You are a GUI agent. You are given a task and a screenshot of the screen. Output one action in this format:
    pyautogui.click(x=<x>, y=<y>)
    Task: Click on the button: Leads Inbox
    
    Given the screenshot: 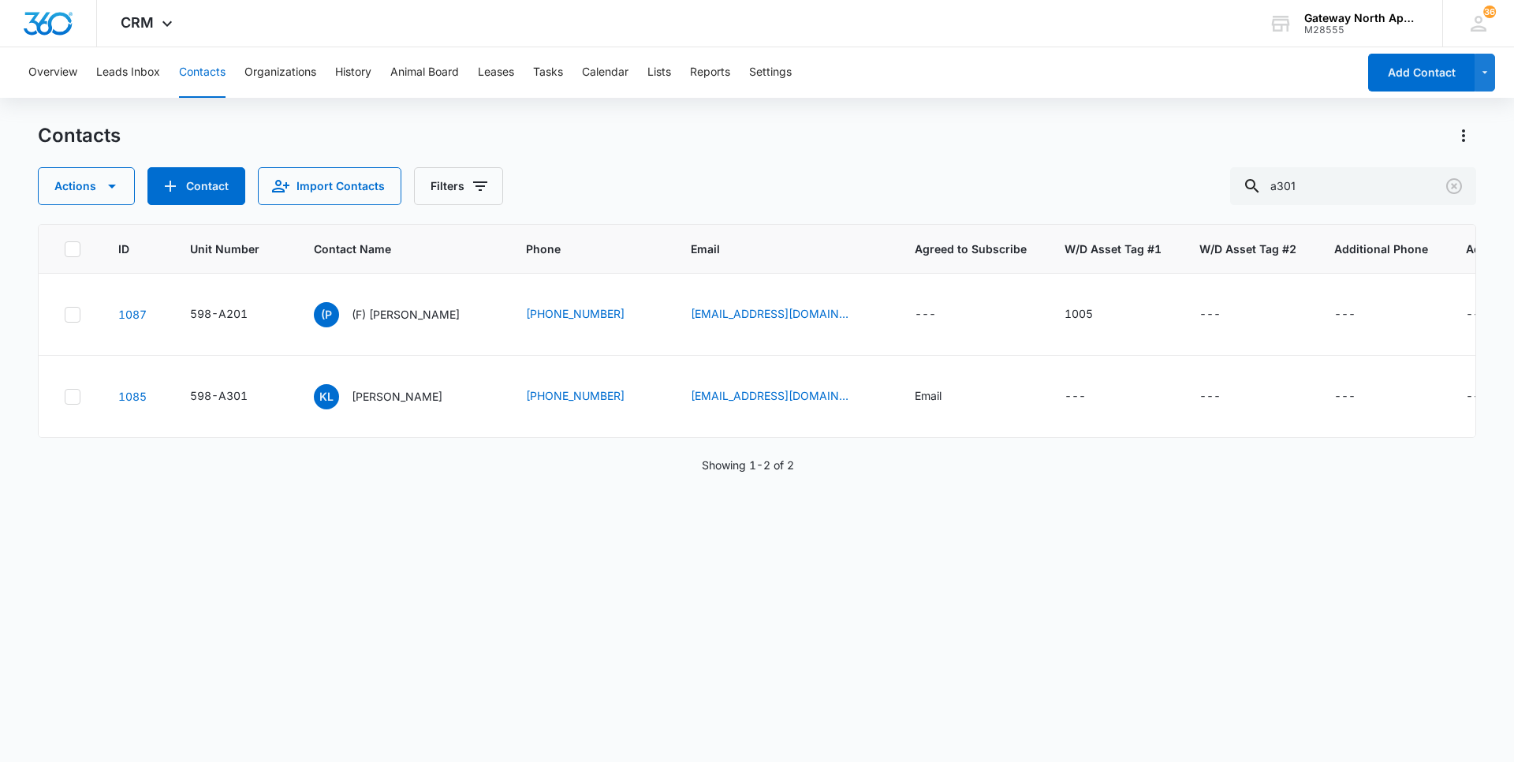 What is the action you would take?
    pyautogui.click(x=128, y=73)
    